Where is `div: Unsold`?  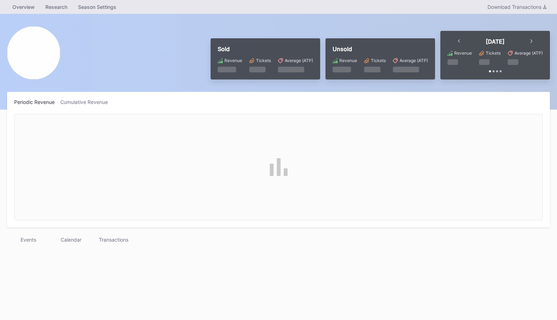 div: Unsold is located at coordinates (380, 49).